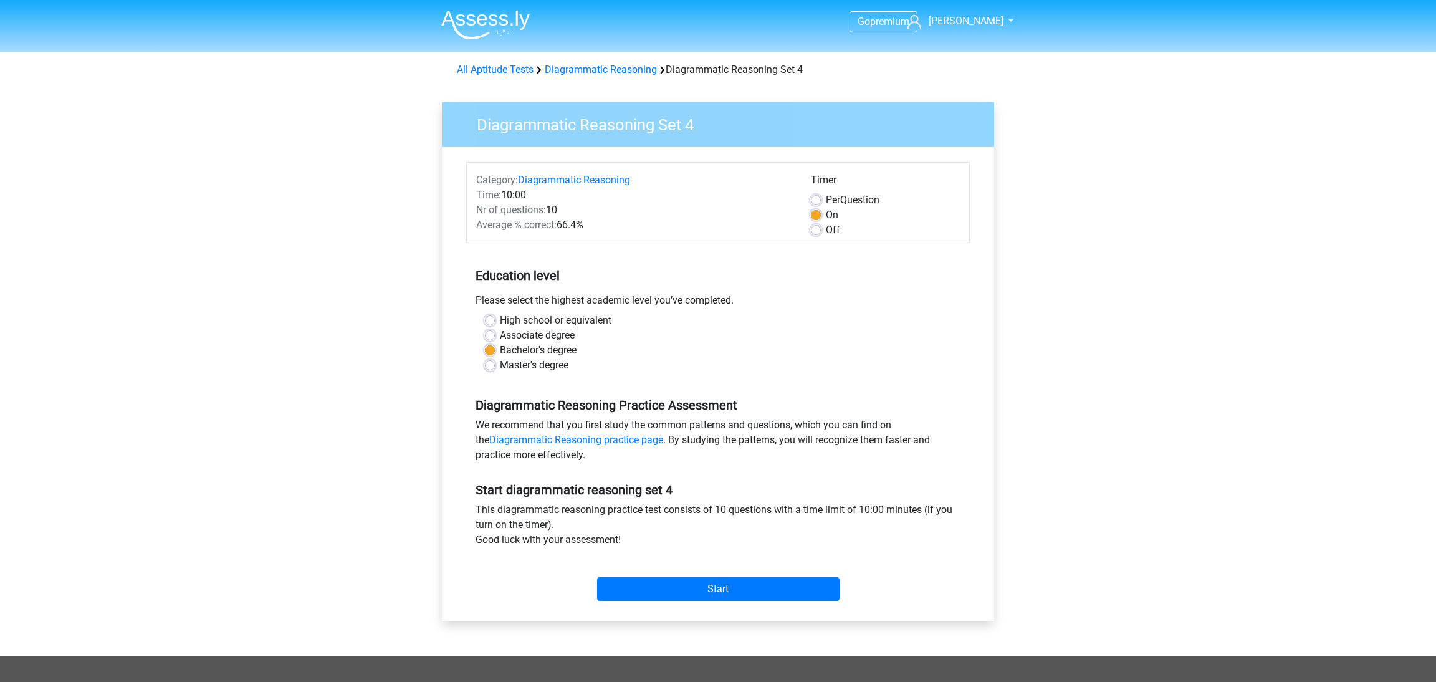 This screenshot has width=1436, height=682. I want to click on a: Diagrammatic Reasoning practice page, so click(576, 440).